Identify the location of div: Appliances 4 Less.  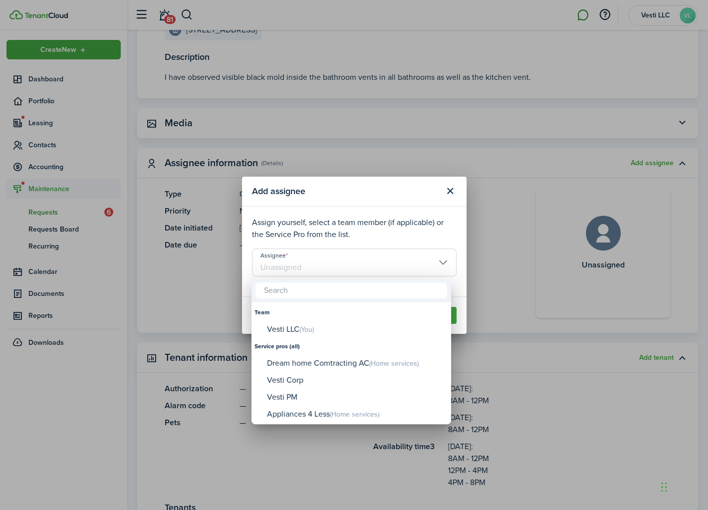
(355, 414).